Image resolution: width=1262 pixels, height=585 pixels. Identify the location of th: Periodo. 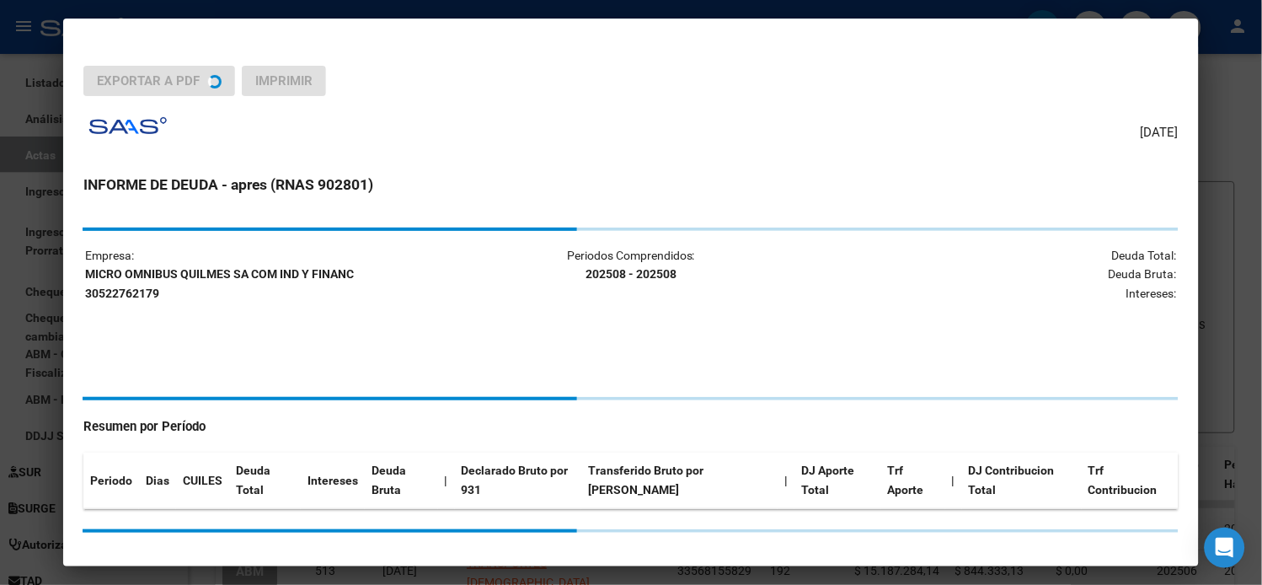
(111, 480).